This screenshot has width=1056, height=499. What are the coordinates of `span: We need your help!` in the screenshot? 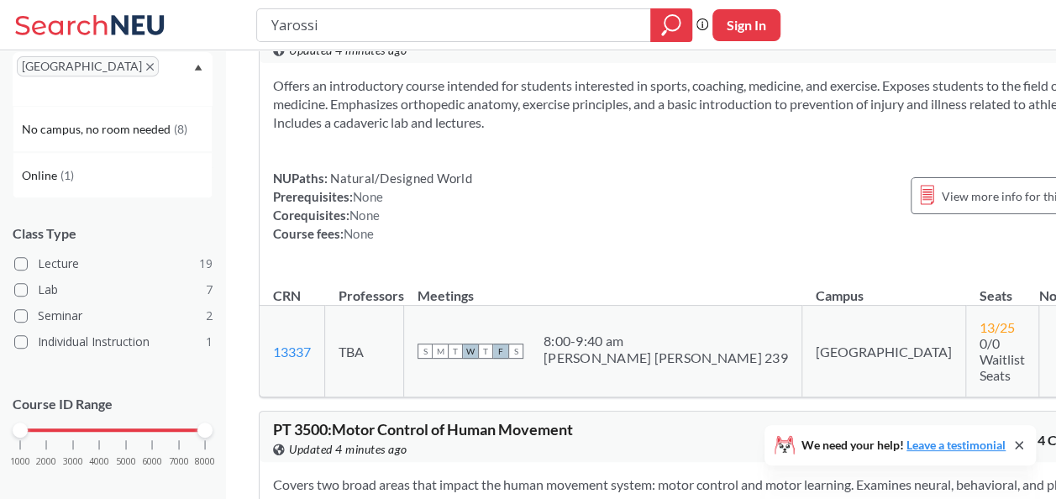 It's located at (904, 445).